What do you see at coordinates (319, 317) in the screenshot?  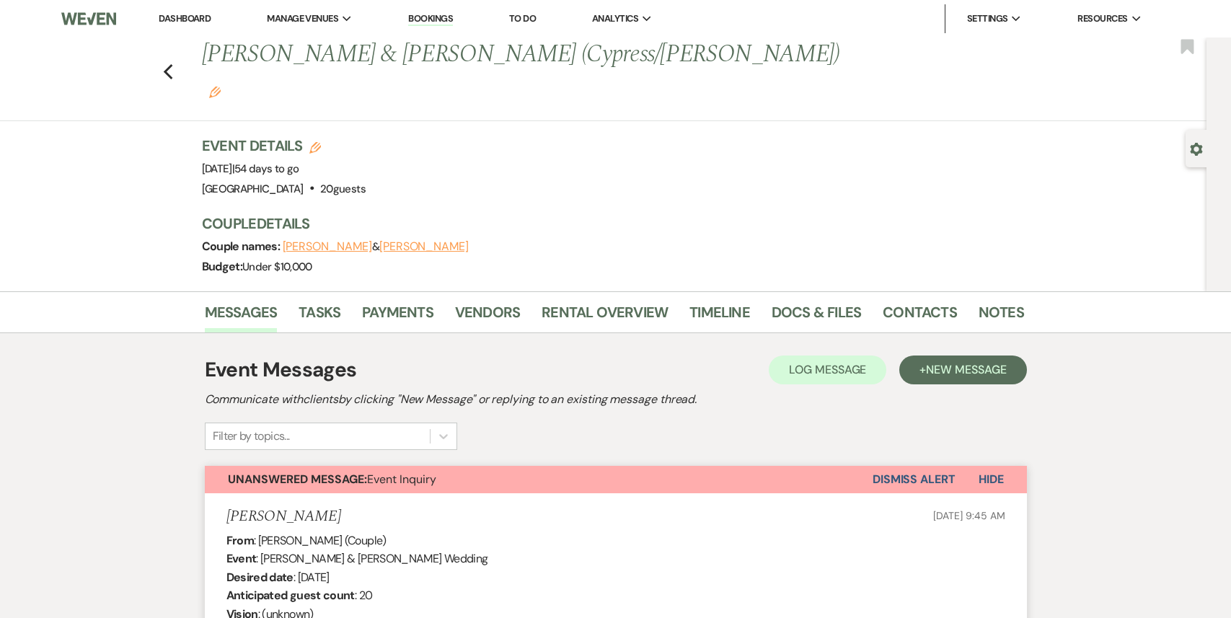 I see `a: Tasks` at bounding box center [319, 317].